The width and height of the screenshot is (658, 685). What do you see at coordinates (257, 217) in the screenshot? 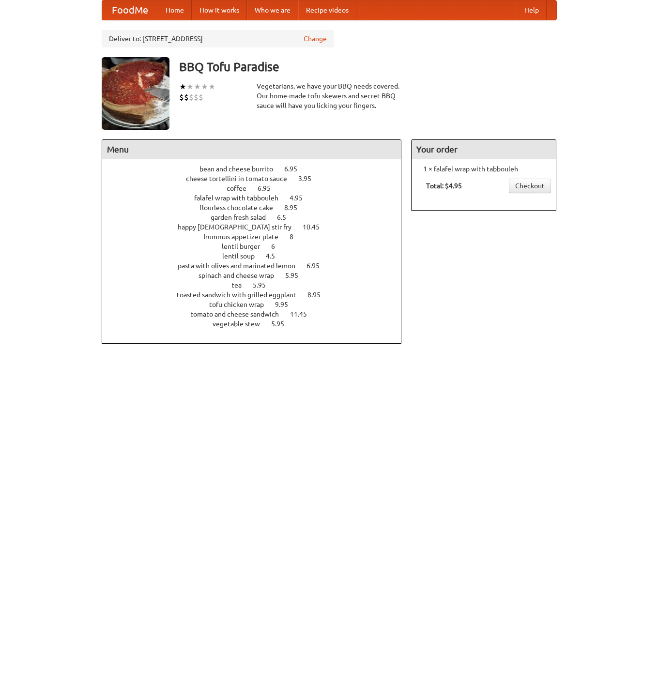
I see `a: garden fresh salad 6.5` at bounding box center [257, 217].